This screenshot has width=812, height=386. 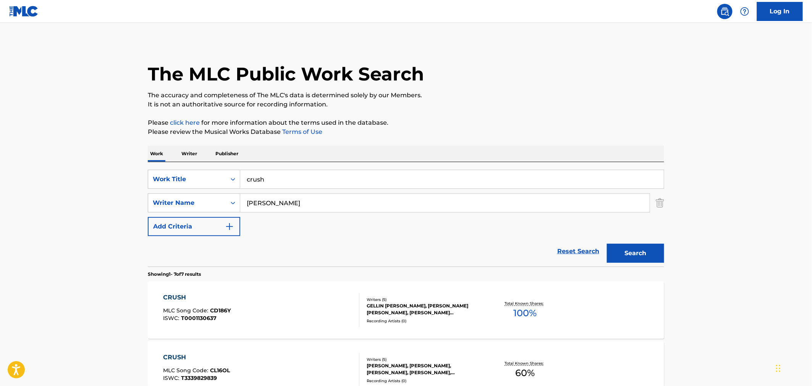 What do you see at coordinates (199, 318) in the screenshot?
I see `span: T0001130637` at bounding box center [199, 318].